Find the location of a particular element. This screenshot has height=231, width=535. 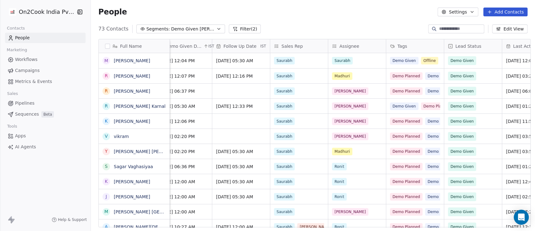

a: Campaigns is located at coordinates (45, 70).